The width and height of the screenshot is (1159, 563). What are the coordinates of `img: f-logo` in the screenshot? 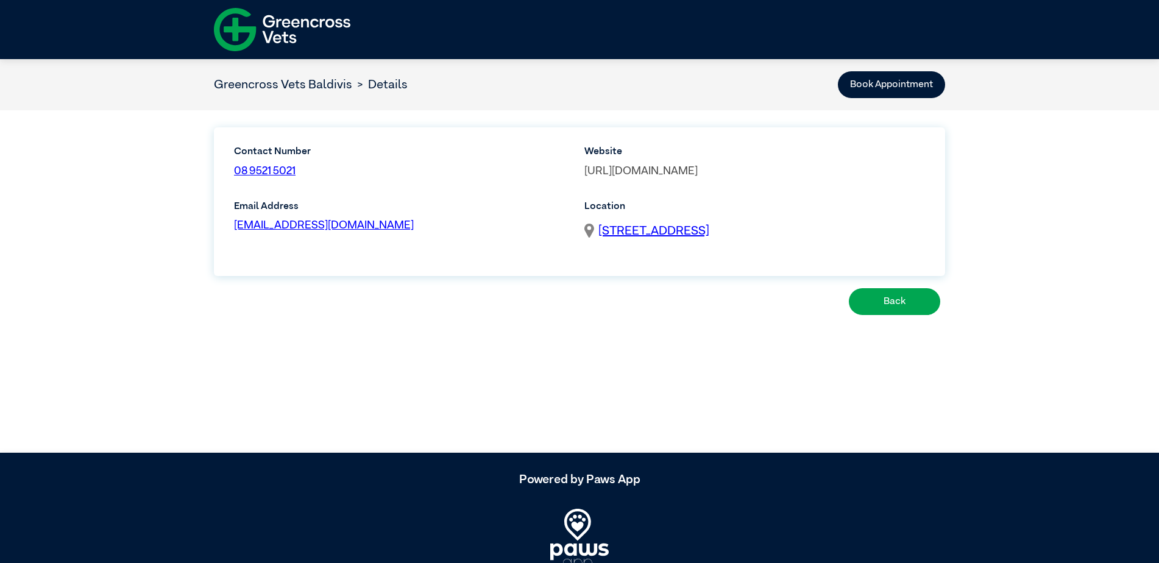 It's located at (282, 29).